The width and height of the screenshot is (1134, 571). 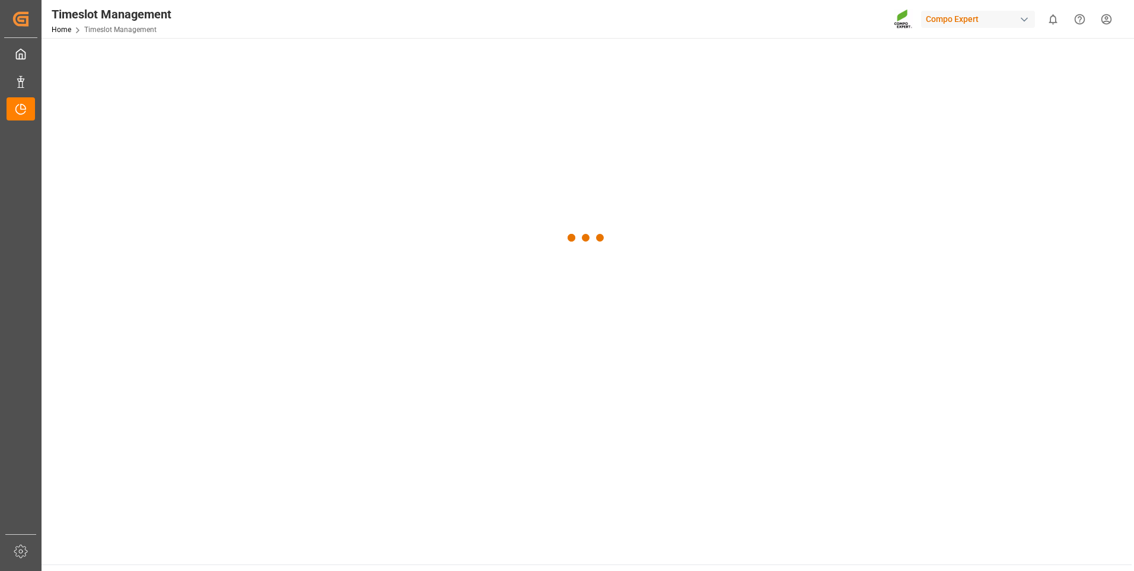 I want to click on button: Compo Expert, so click(x=981, y=19).